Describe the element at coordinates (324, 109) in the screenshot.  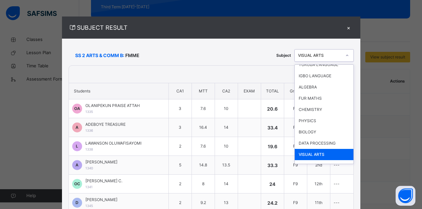
I see `div: CHEMISTRY` at that location.